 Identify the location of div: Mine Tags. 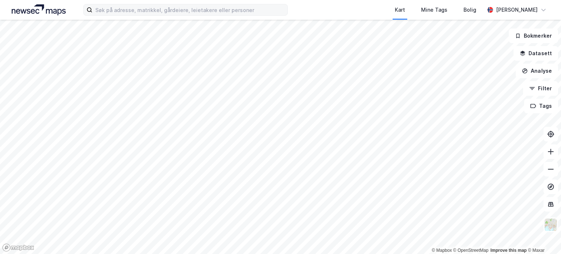
(435, 10).